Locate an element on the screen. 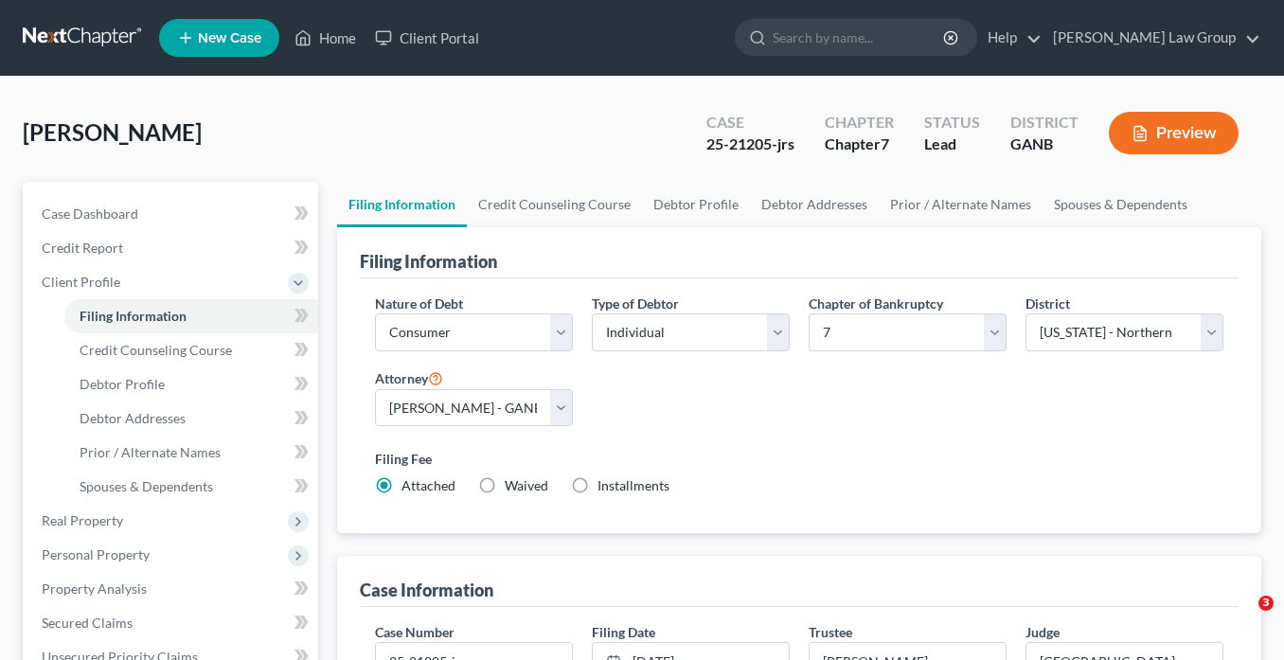  span: Property Analysis is located at coordinates (94, 588).